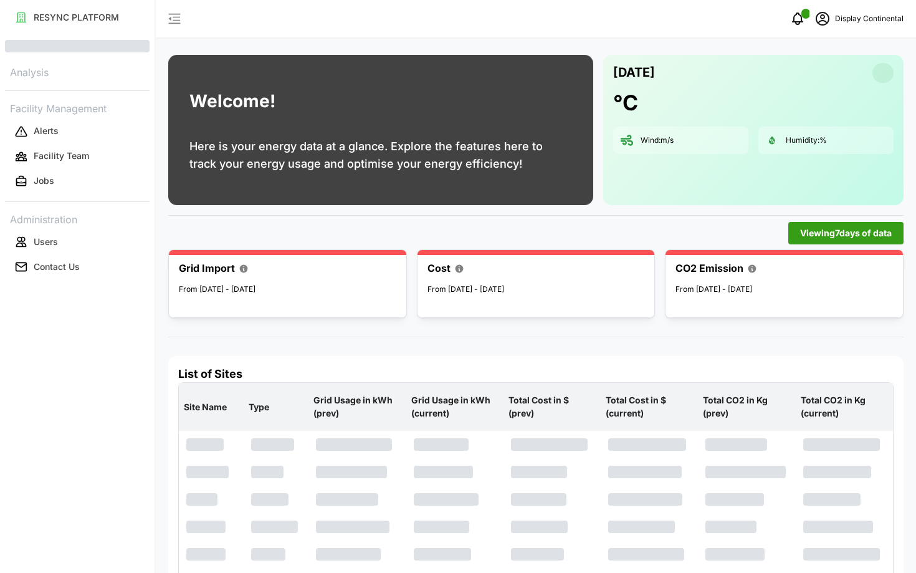 The width and height of the screenshot is (916, 573). Describe the element at coordinates (381, 155) in the screenshot. I see `p: Here is your energy data at a glance. Explore the features here to track your energy usage and op...` at that location.